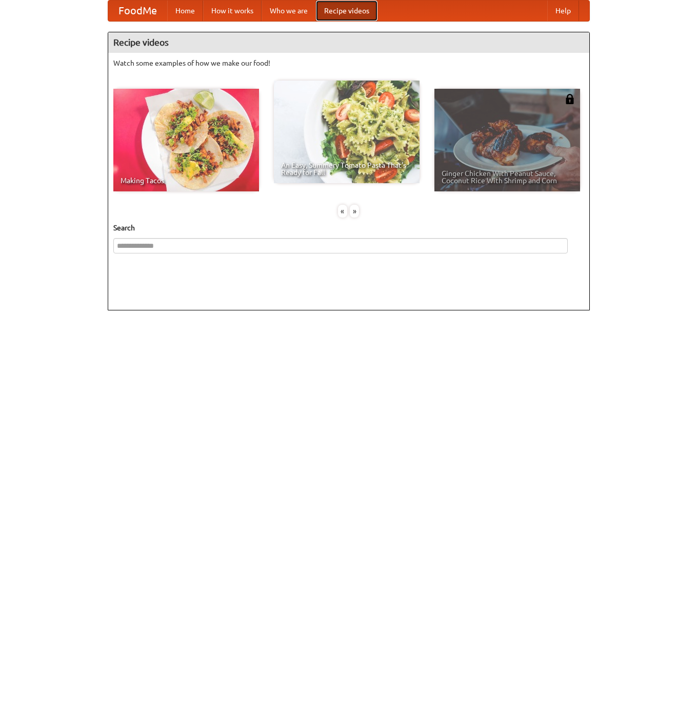 This screenshot has width=697, height=726. I want to click on a: Who we are, so click(289, 11).